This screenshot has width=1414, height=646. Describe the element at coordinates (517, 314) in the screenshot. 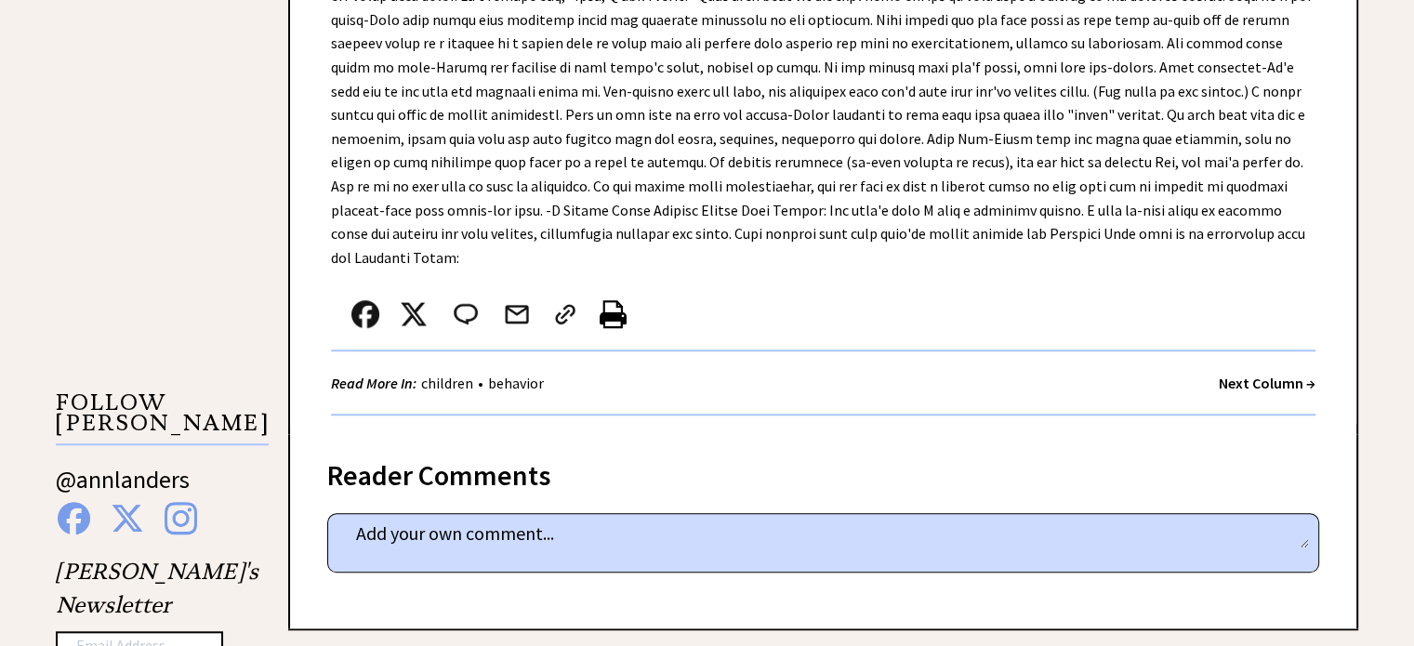

I see `img: mail.png` at that location.